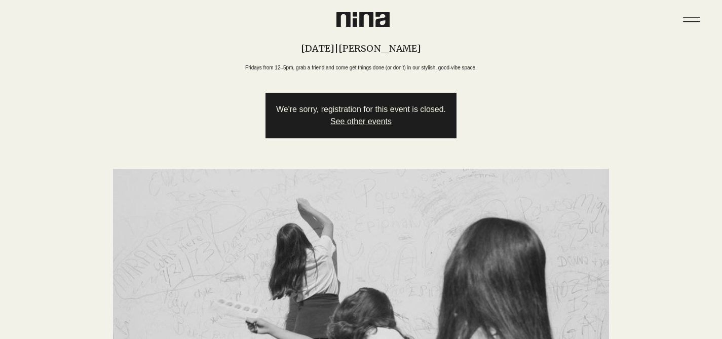  What do you see at coordinates (361, 121) in the screenshot?
I see `a: See other events` at bounding box center [361, 121].